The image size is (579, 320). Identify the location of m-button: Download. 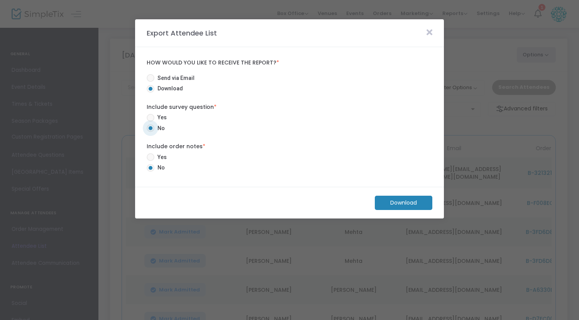
(404, 203).